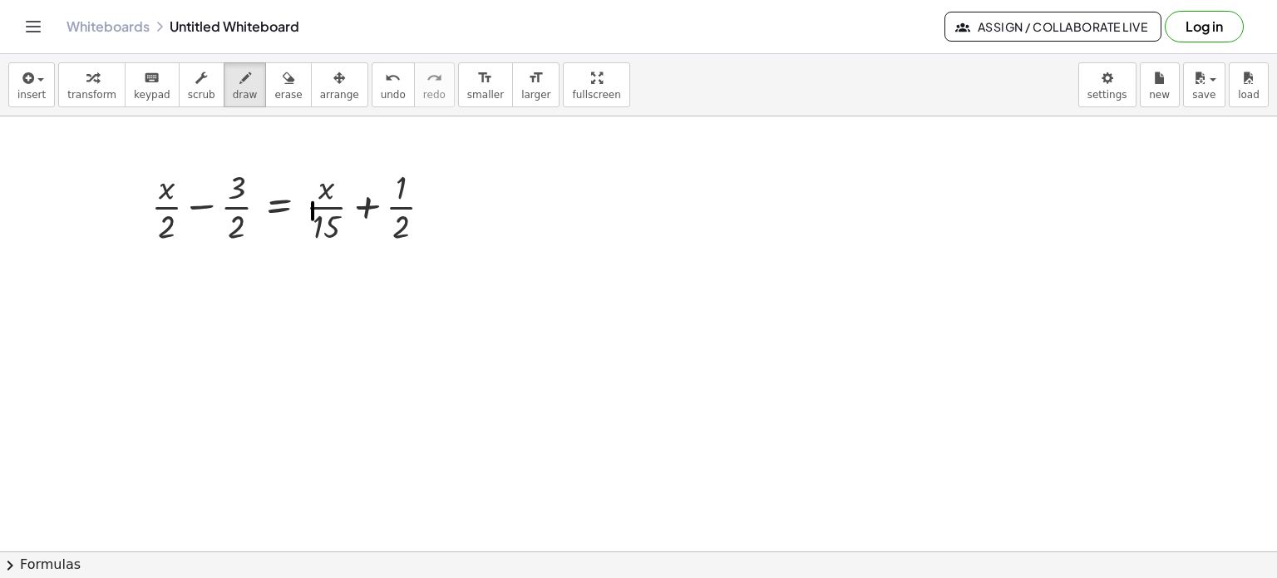 Image resolution: width=1277 pixels, height=578 pixels. Describe the element at coordinates (288, 95) in the screenshot. I see `span: erase` at that location.